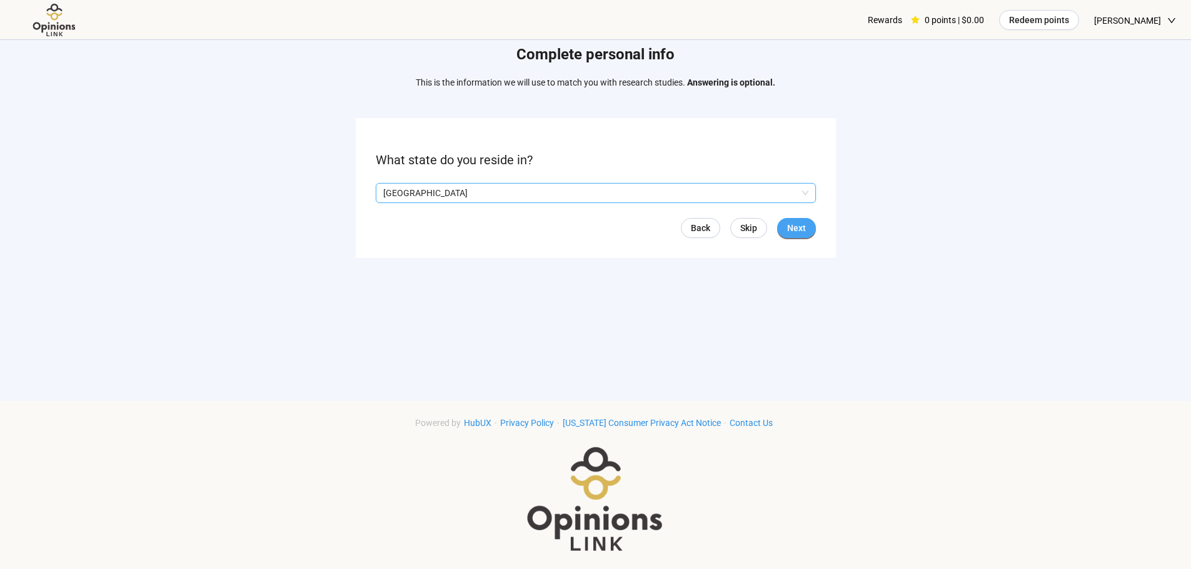 The width and height of the screenshot is (1191, 569). Describe the element at coordinates (748, 228) in the screenshot. I see `span: Skip` at that location.